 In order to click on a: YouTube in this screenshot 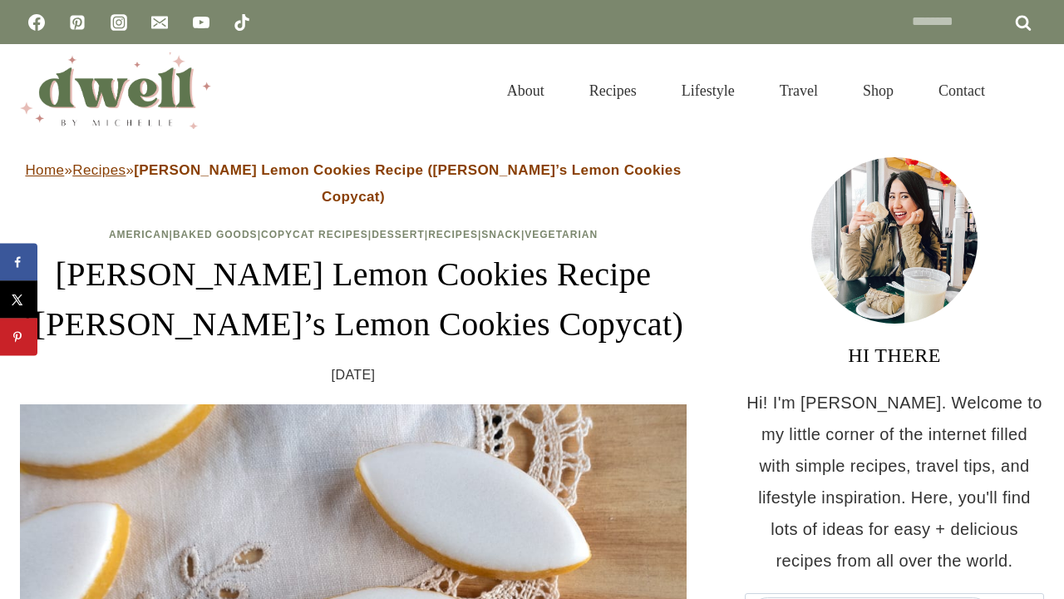, I will do `click(201, 22)`.